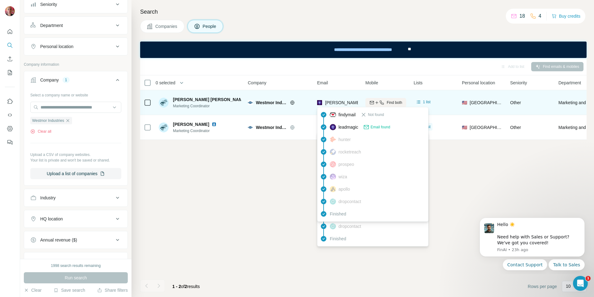 This screenshot has width=594, height=297. What do you see at coordinates (51, 25) in the screenshot?
I see `div: Department` at bounding box center [51, 25].